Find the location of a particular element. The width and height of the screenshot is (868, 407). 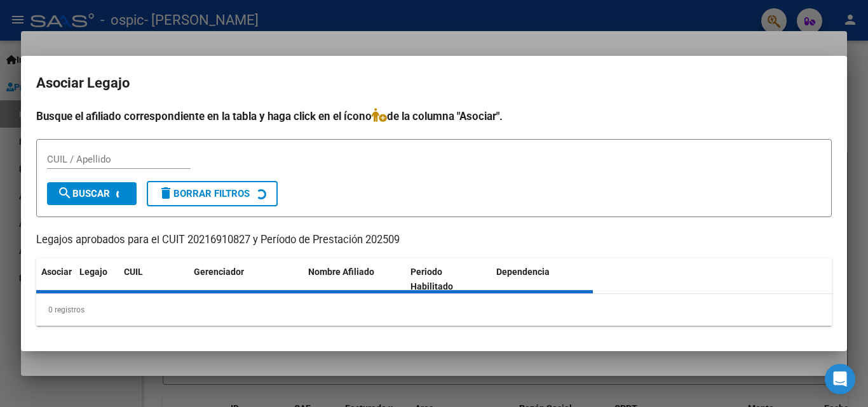

span: Dependencia is located at coordinates (523, 272).